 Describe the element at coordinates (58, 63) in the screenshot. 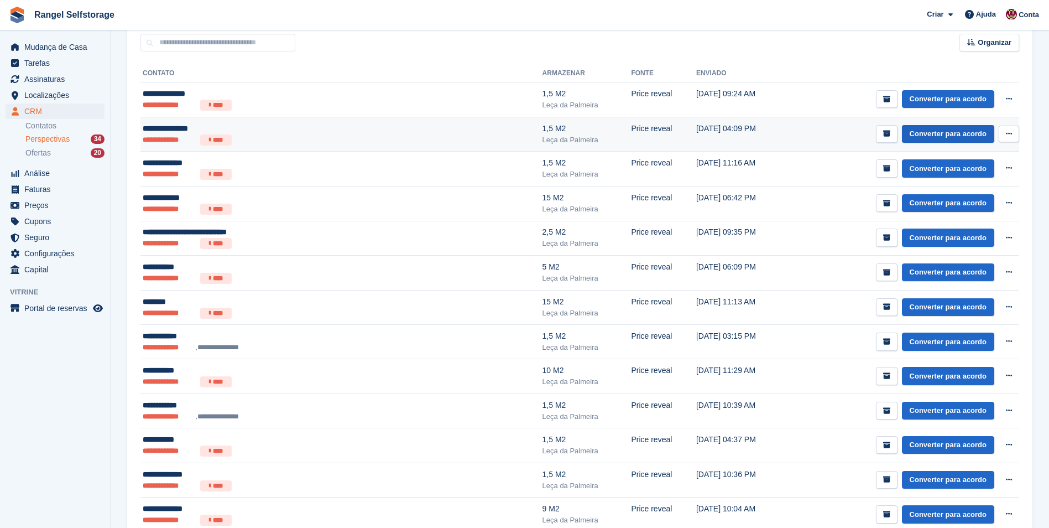

I see `span: Tarefas` at that location.